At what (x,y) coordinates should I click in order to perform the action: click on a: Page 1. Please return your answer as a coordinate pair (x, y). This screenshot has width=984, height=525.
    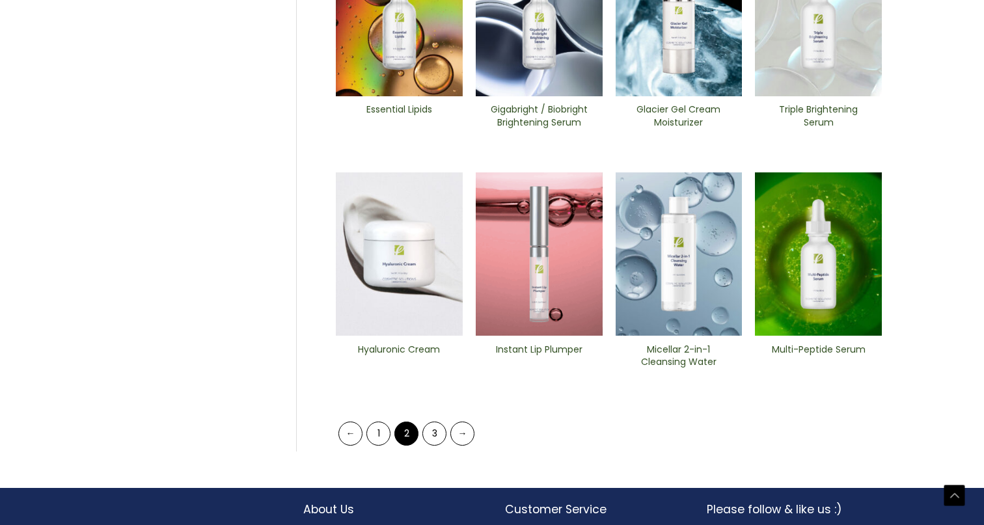
    Looking at the image, I should click on (378, 433).